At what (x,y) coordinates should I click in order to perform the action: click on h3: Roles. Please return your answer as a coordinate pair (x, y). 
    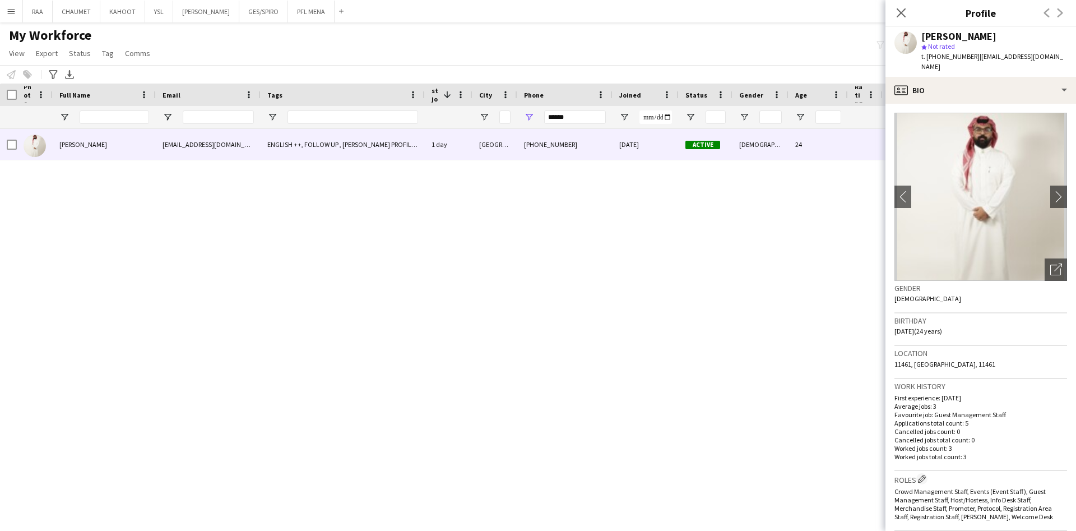
    Looking at the image, I should click on (980, 478).